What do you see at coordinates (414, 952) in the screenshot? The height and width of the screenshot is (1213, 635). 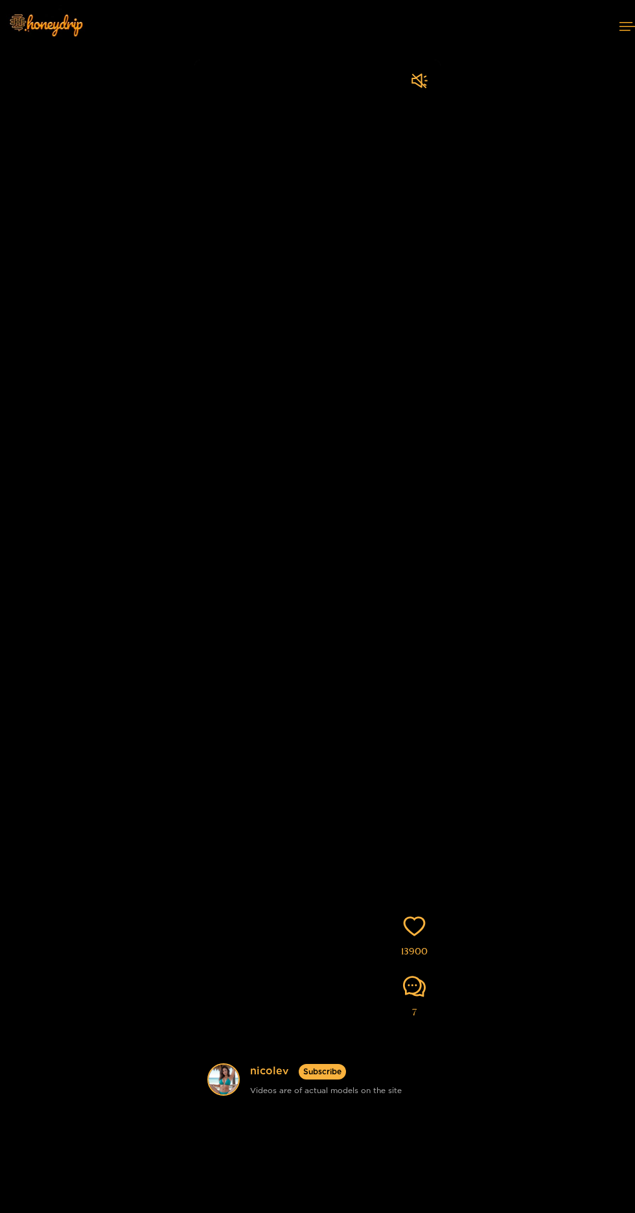 I see `span: 13900` at bounding box center [414, 952].